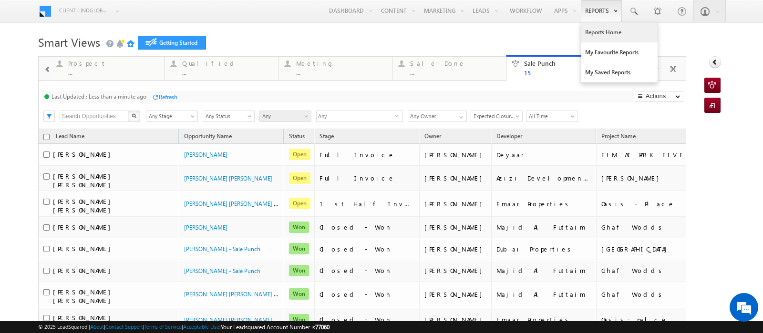  Describe the element at coordinates (327, 136) in the screenshot. I see `span: Stage` at that location.